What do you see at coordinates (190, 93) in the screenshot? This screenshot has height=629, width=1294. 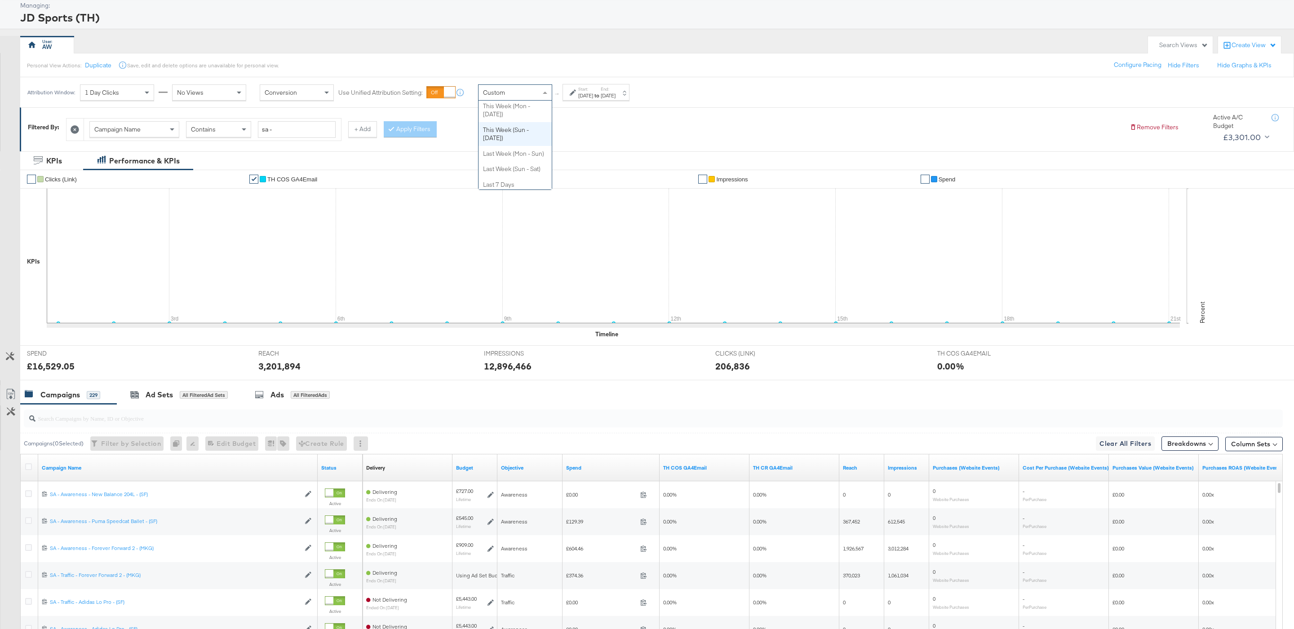 I see `span: No Views` at bounding box center [190, 93].